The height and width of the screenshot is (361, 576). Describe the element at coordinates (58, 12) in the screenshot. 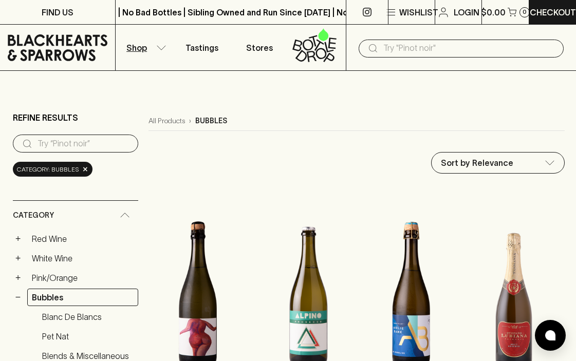

I see `p: FIND US` at that location.